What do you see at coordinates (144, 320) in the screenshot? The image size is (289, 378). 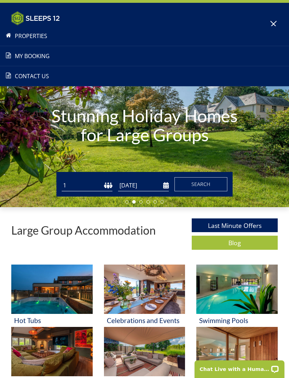 I see `h3: Celebrations and Events` at bounding box center [144, 320].